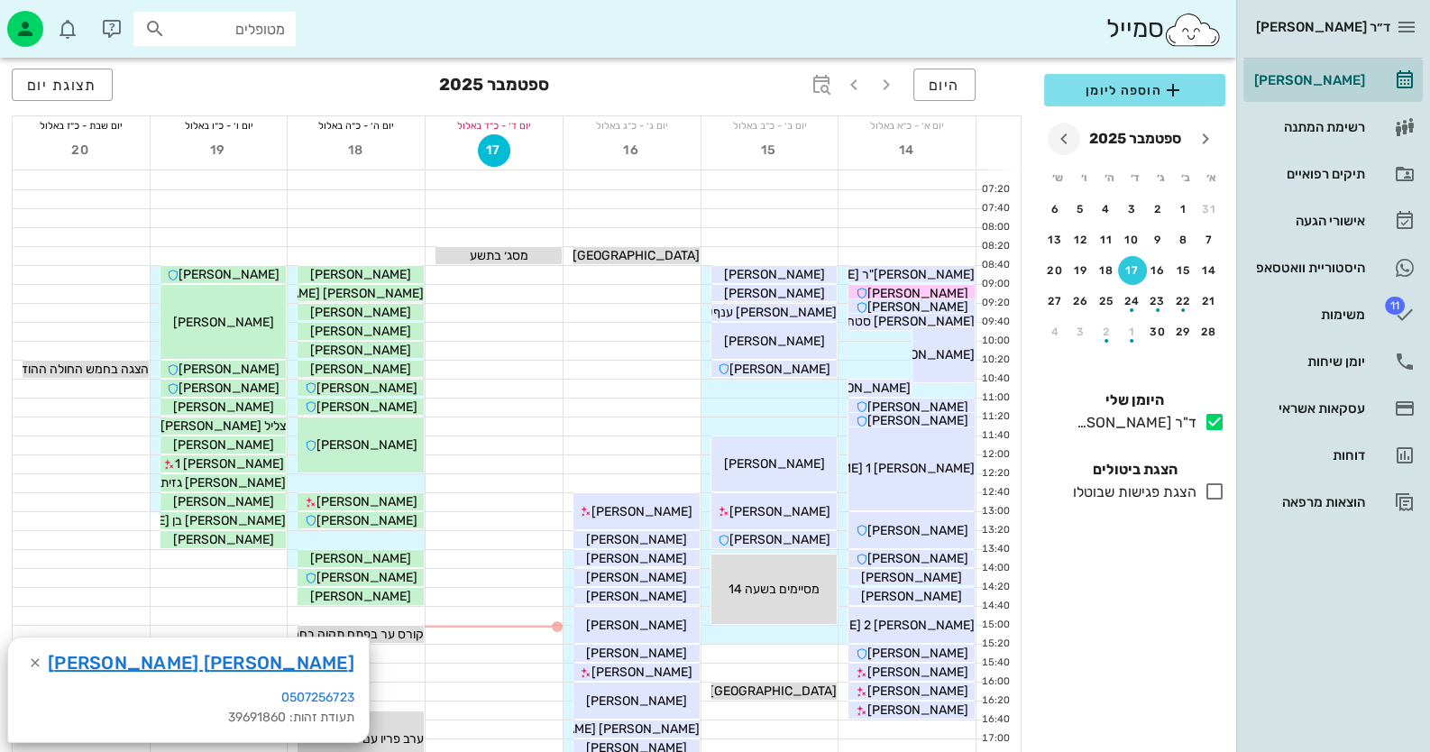 This screenshot has width=1430, height=752. What do you see at coordinates (1184, 301) in the screenshot?
I see `div: 22` at bounding box center [1184, 301].